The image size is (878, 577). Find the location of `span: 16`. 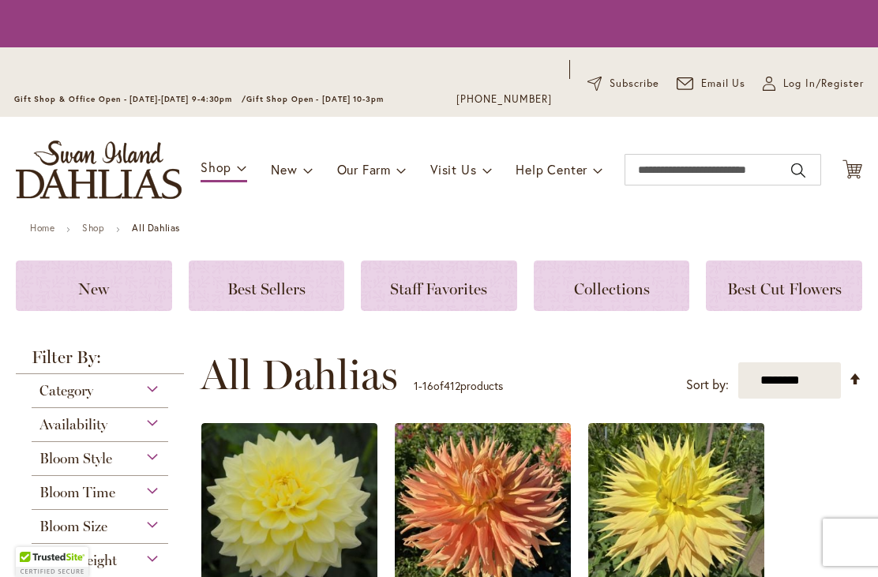

span: 16 is located at coordinates (428, 385).